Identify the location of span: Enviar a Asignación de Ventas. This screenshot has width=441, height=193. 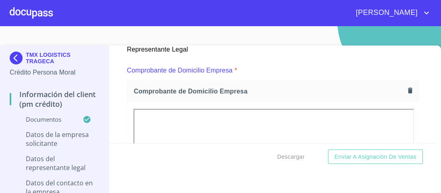
(376, 157).